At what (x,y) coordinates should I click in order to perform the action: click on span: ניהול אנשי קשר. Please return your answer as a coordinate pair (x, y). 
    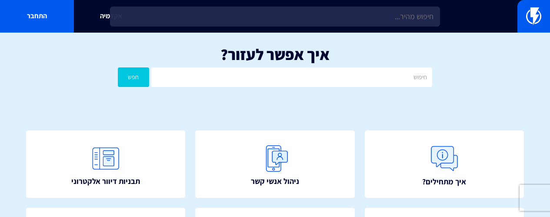
    Looking at the image, I should click on (275, 181).